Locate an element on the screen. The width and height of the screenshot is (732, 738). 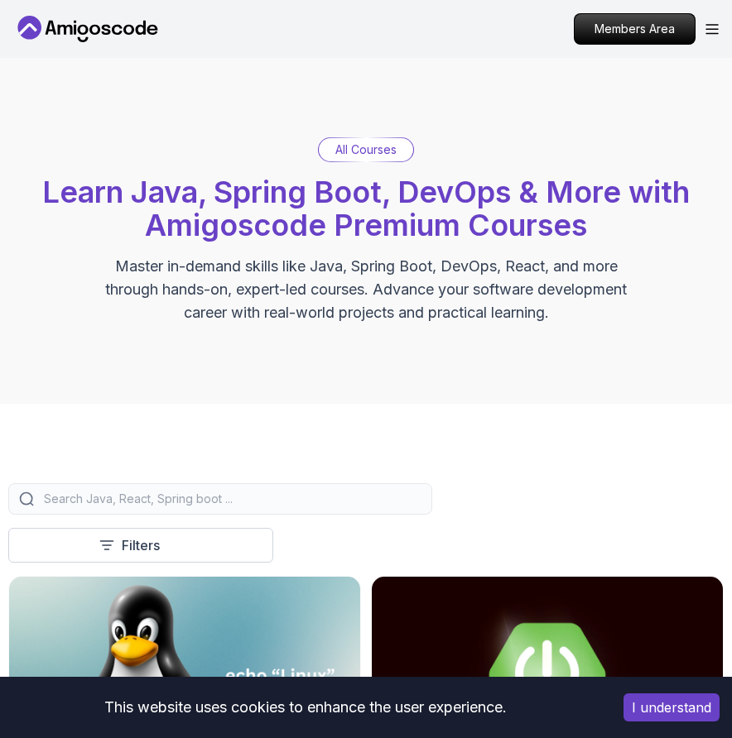
p: Members Area is located at coordinates (634, 29).